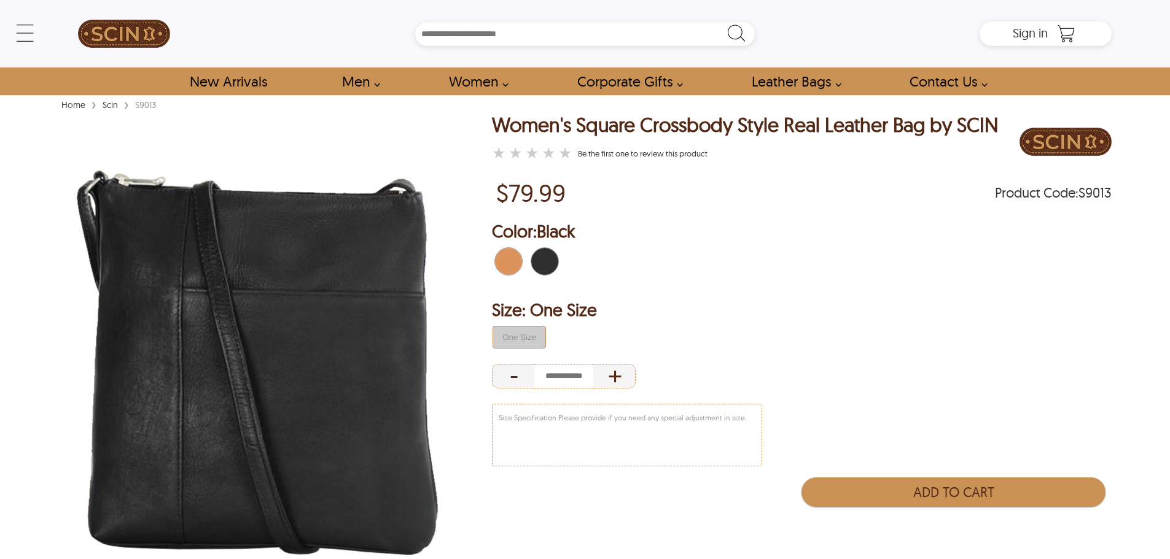  Describe the element at coordinates (110, 105) in the screenshot. I see `a: Scin` at that location.